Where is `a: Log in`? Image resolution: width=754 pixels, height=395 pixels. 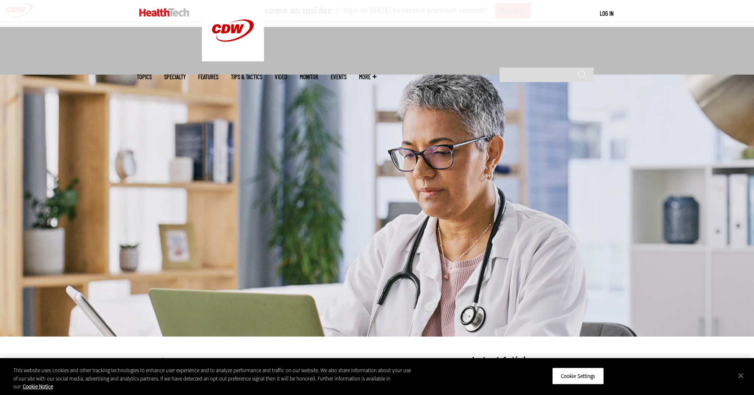
a: Log in is located at coordinates (606, 13).